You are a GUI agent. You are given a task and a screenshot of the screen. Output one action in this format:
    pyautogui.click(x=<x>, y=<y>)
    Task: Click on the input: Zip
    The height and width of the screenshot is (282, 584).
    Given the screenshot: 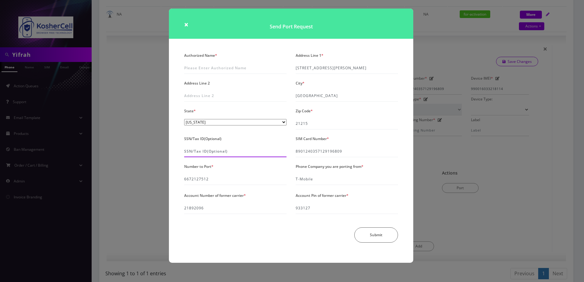 What is the action you would take?
    pyautogui.click(x=347, y=124)
    